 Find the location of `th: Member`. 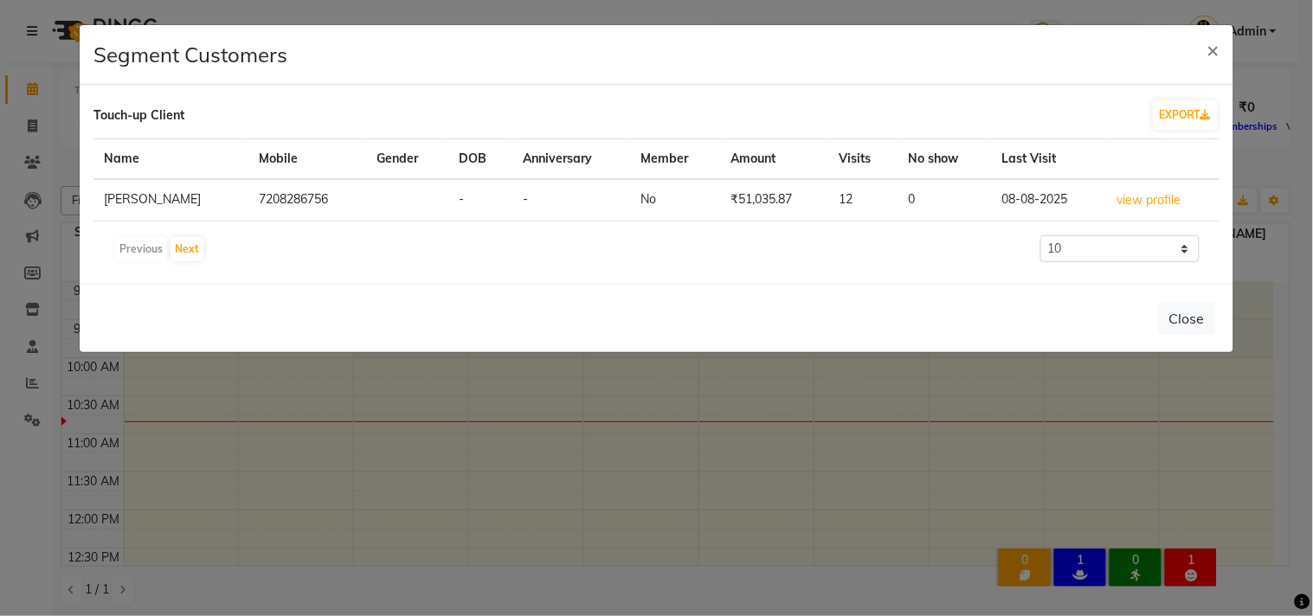

th: Member is located at coordinates (676, 159).